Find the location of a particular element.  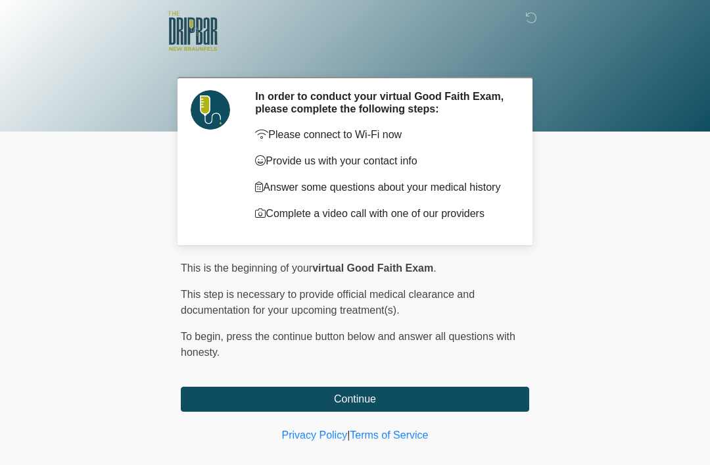

span: To begin, is located at coordinates (203, 336).